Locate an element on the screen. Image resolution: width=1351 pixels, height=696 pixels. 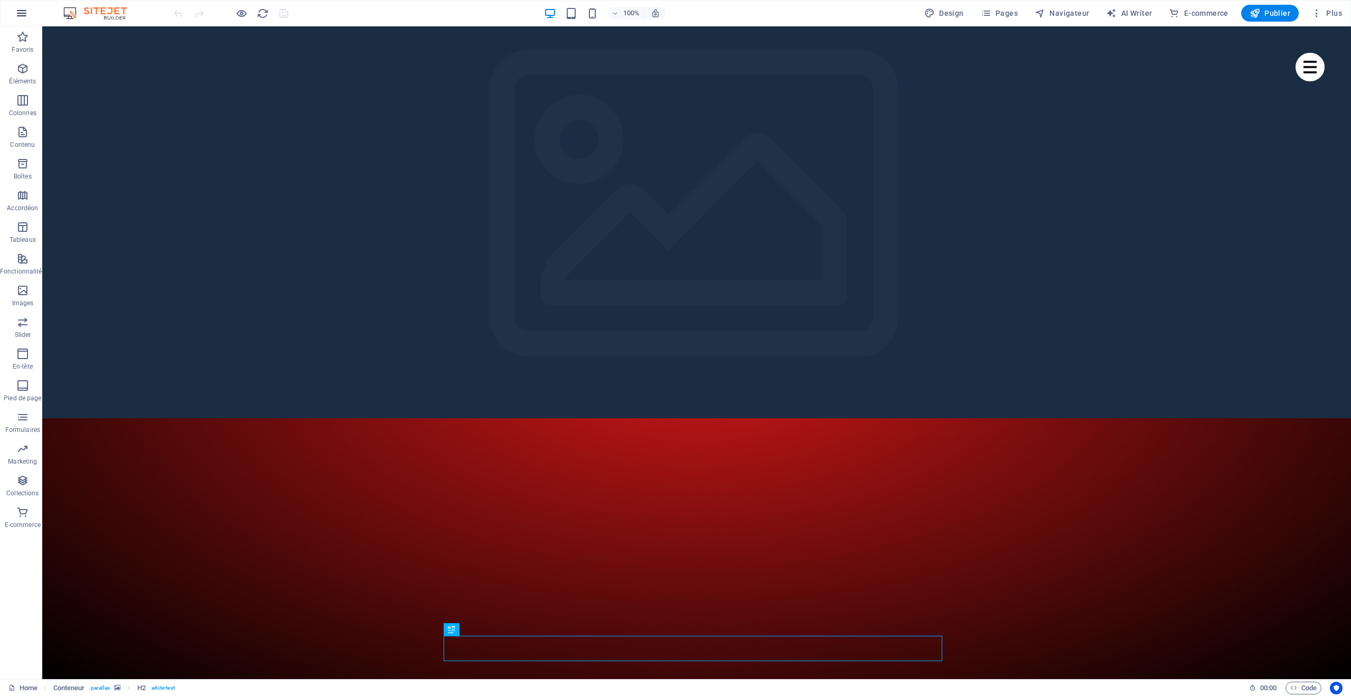
a: Cliquez pour annuler la sélection. Double-cliquez pour ouvrir Pages. is located at coordinates (23, 688).